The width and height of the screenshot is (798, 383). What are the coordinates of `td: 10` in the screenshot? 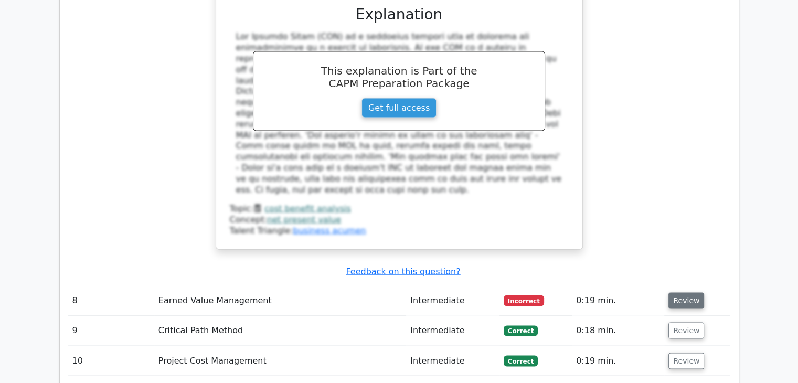 It's located at (111, 360).